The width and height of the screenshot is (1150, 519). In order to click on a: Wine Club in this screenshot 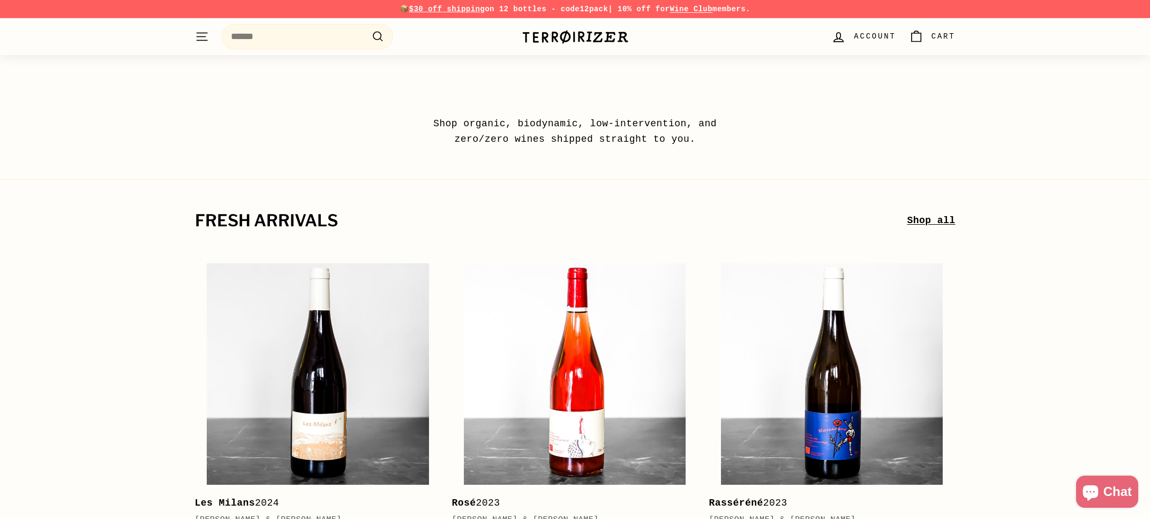, I will do `click(691, 9)`.